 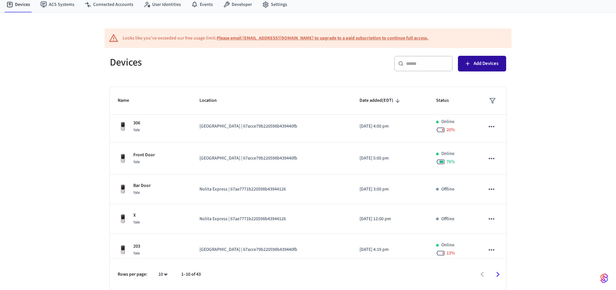 I want to click on p: Rows per page:, so click(x=132, y=274).